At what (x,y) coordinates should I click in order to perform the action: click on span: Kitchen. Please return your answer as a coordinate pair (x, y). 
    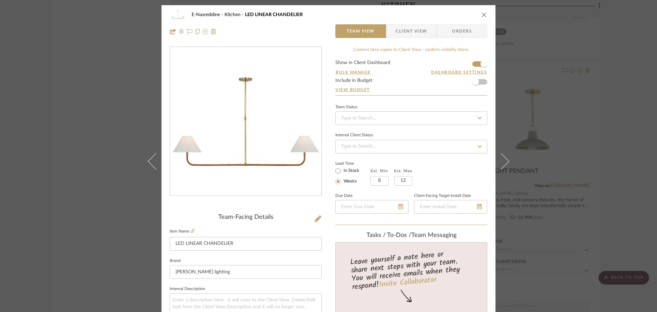
    Looking at the image, I should click on (235, 15).